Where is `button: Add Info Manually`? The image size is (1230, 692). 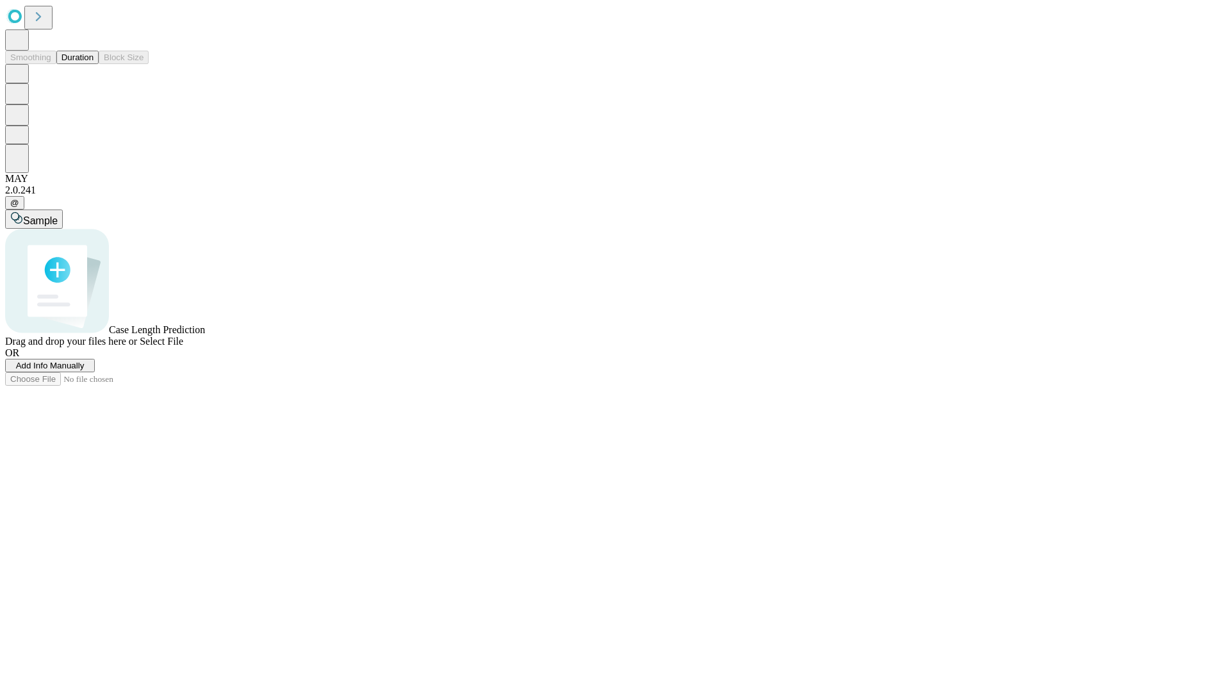
button: Add Info Manually is located at coordinates (50, 365).